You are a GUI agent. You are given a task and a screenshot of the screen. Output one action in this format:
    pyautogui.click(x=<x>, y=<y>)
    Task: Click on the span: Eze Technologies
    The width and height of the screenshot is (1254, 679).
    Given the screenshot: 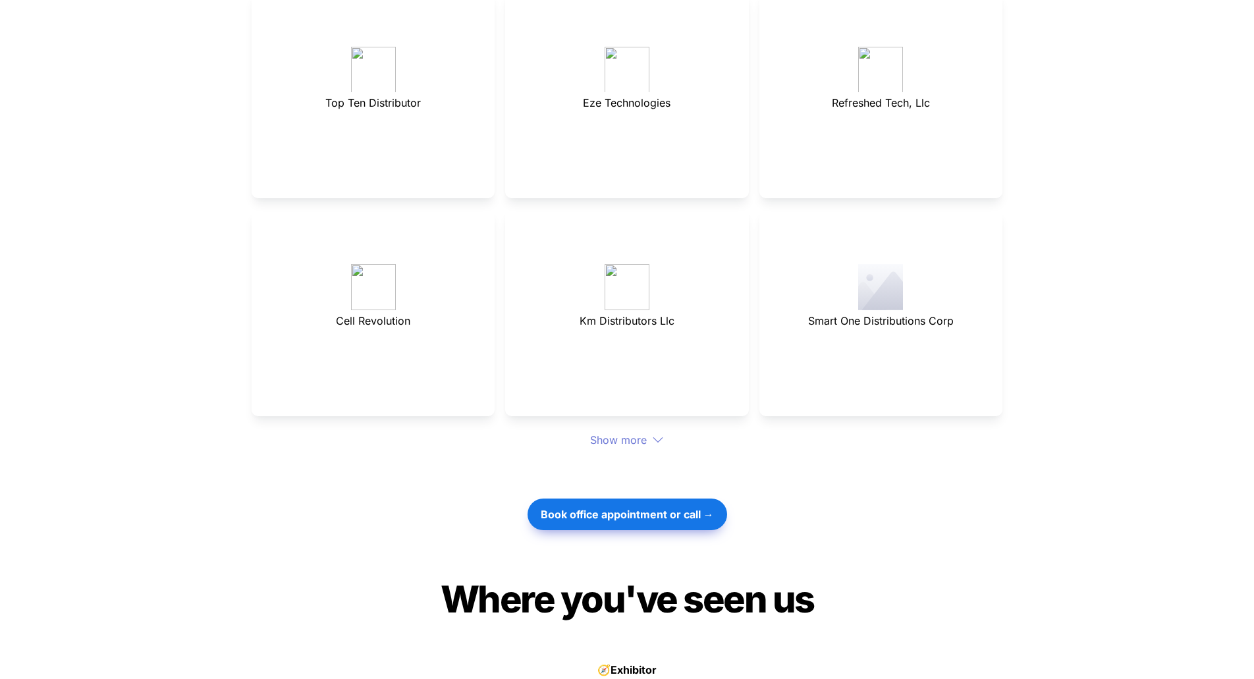 What is the action you would take?
    pyautogui.click(x=626, y=103)
    